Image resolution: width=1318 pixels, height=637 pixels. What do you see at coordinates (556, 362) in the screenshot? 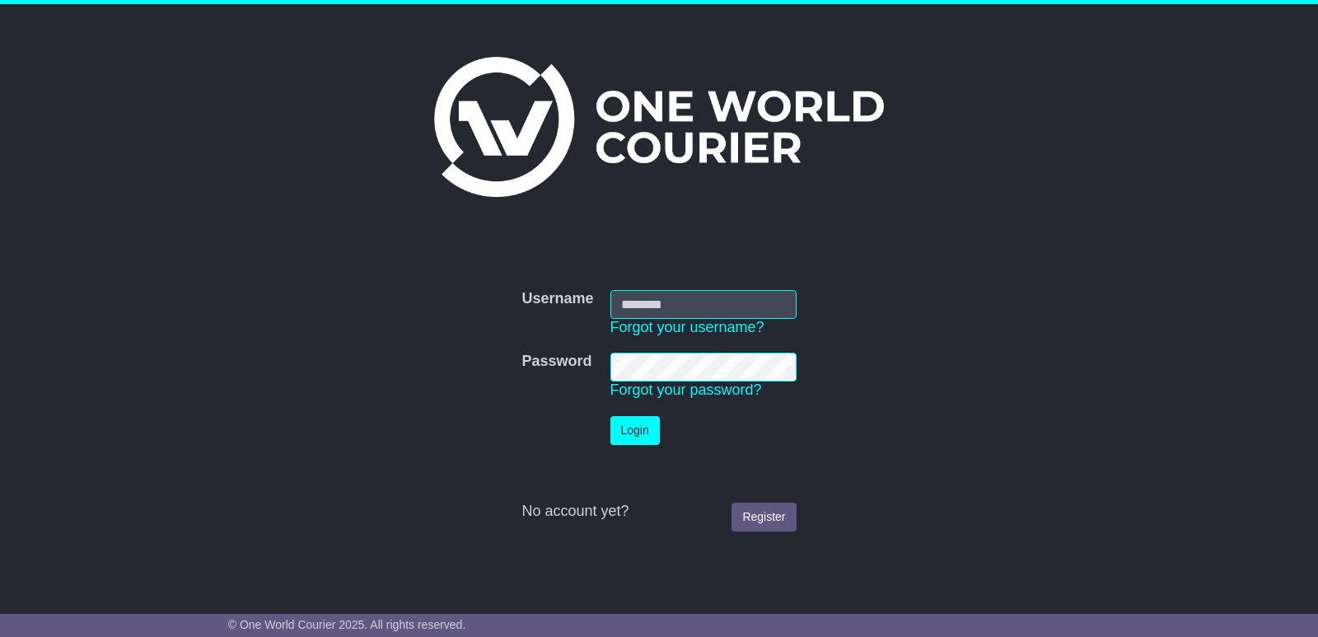
I see `label: Password` at bounding box center [556, 362].